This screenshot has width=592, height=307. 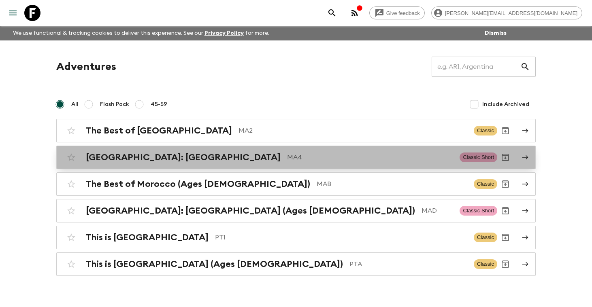 I want to click on button: Dismiss, so click(x=495, y=33).